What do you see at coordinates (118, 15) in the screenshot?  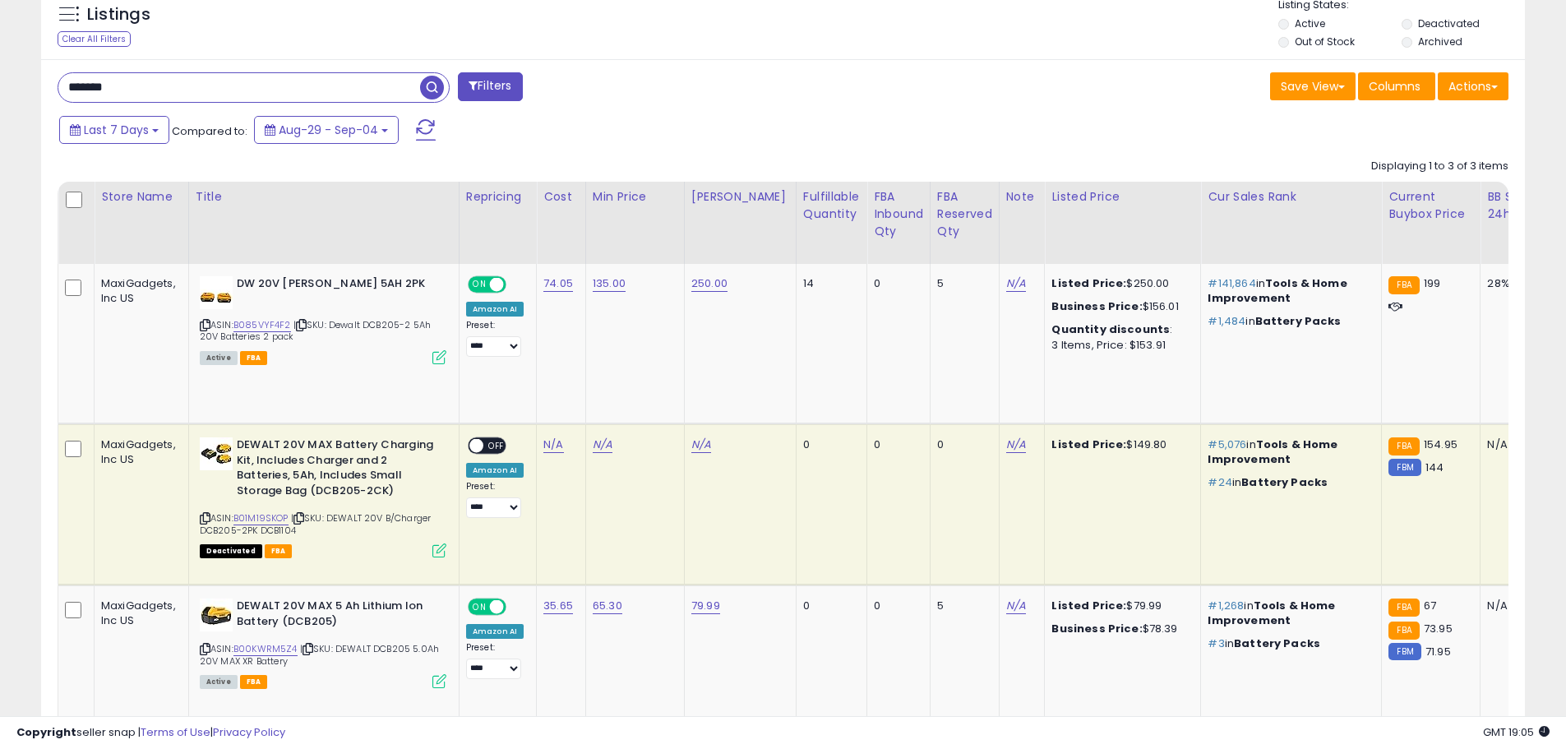 I see `h5: Listings` at bounding box center [118, 15].